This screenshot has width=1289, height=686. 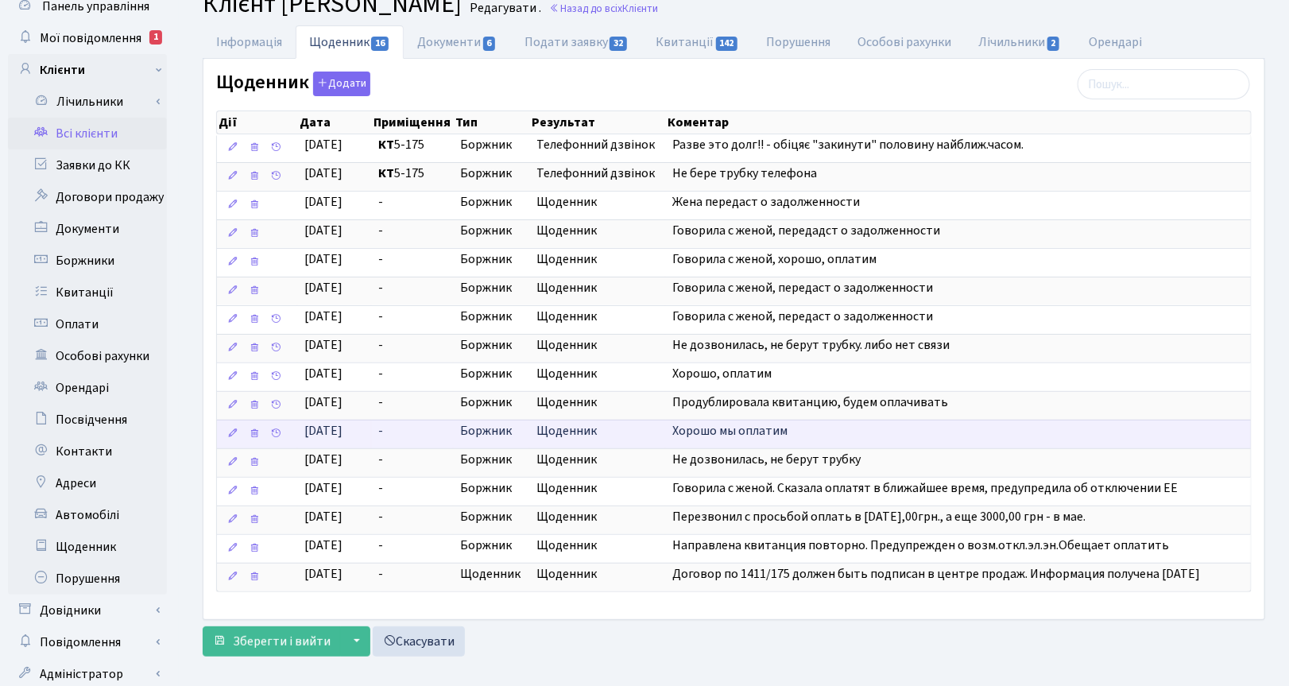 I want to click on span: Продублировала квитанцию, будем оплачивать, so click(x=810, y=402).